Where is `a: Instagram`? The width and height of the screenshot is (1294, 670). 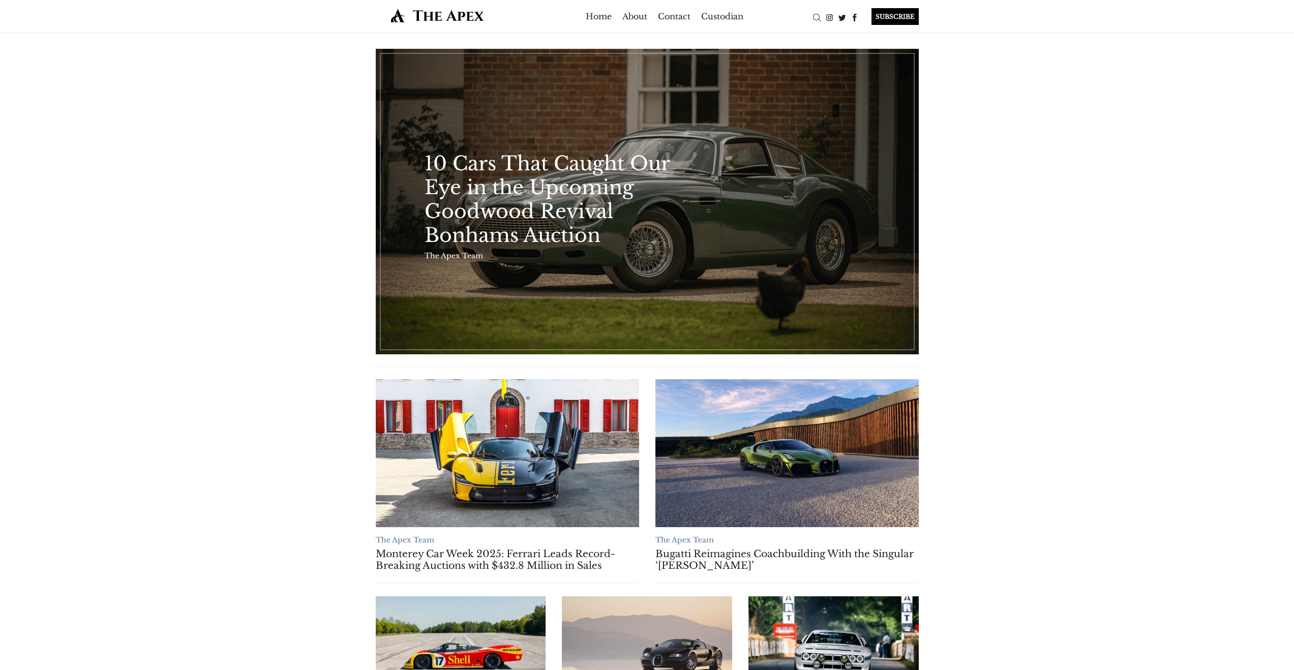 a: Instagram is located at coordinates (829, 17).